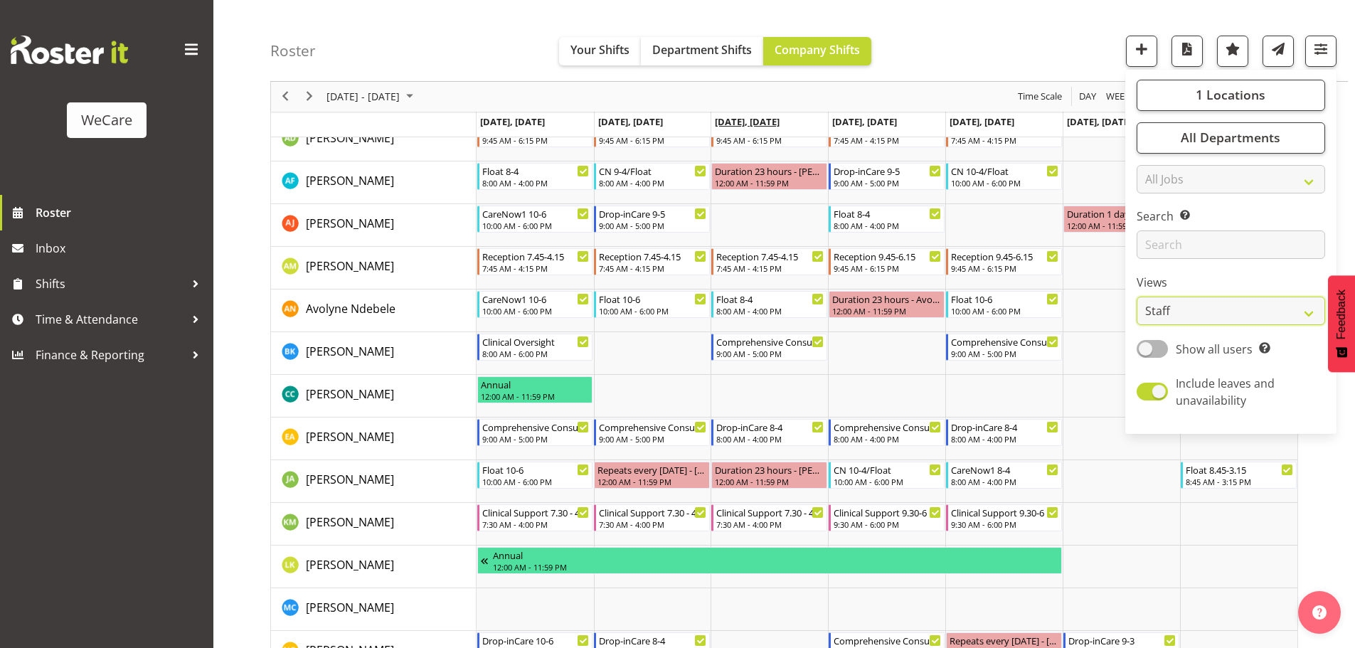 The width and height of the screenshot is (1355, 648). What do you see at coordinates (373, 140) in the screenshot?
I see `td: Aleea Devenport resource` at bounding box center [373, 140].